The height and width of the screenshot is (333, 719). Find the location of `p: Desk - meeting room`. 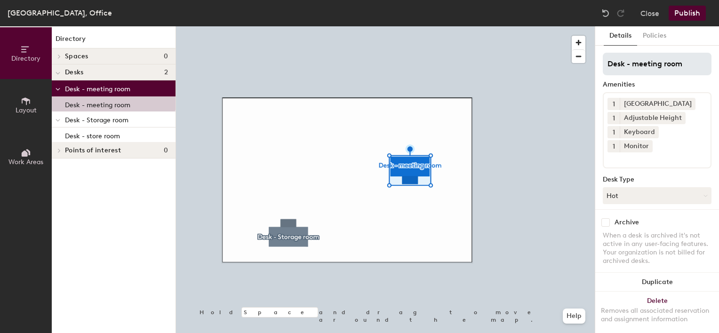

p: Desk - meeting room is located at coordinates (97, 104).